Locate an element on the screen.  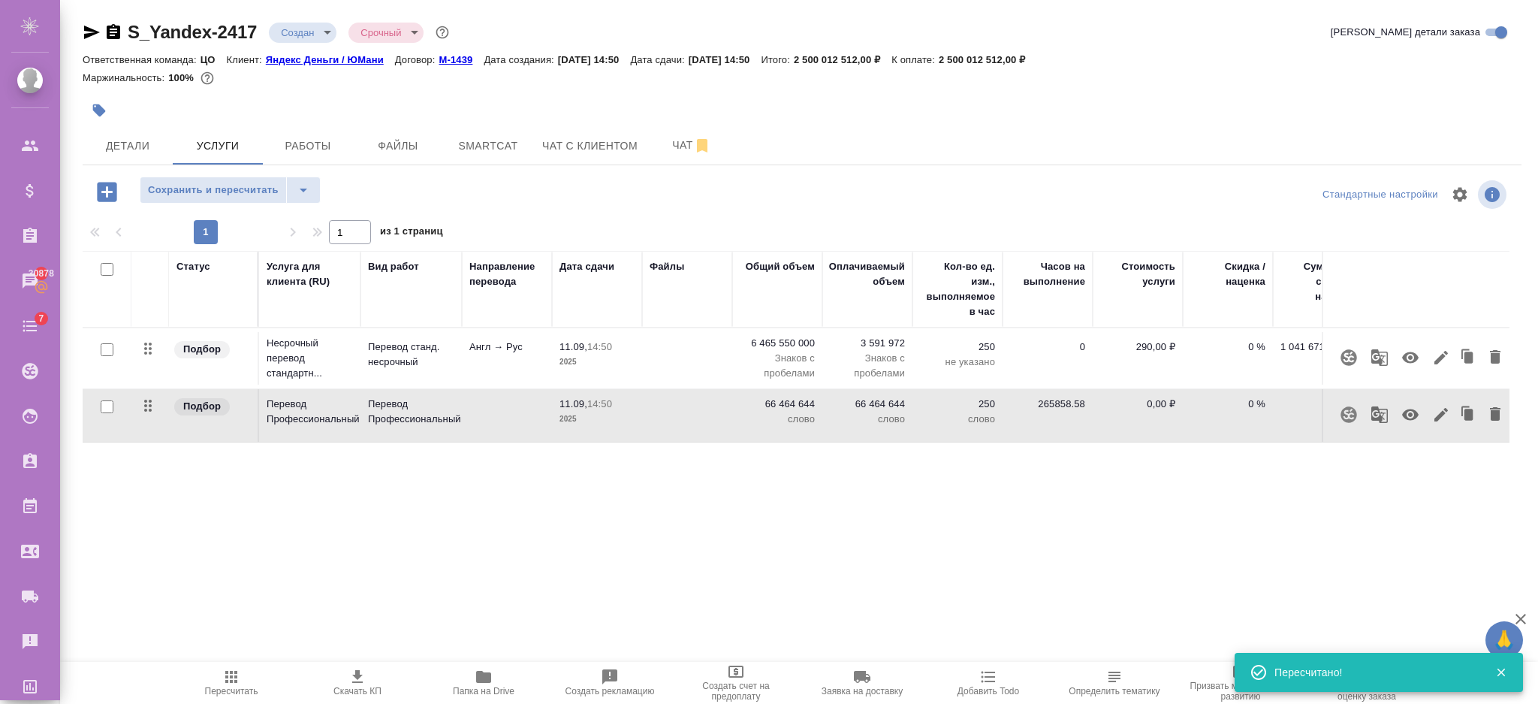
span: Чат с клиентом is located at coordinates (589, 146).